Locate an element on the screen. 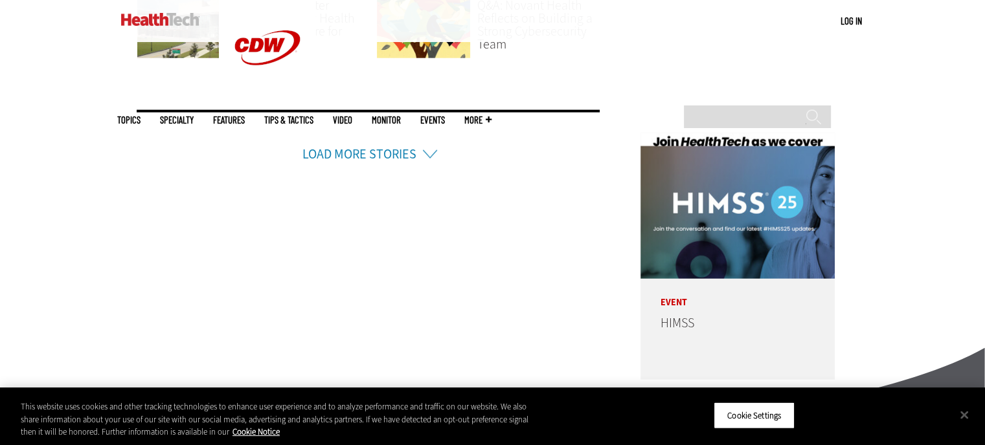 This screenshot has width=985, height=445. div: User menu is located at coordinates (851, 21).